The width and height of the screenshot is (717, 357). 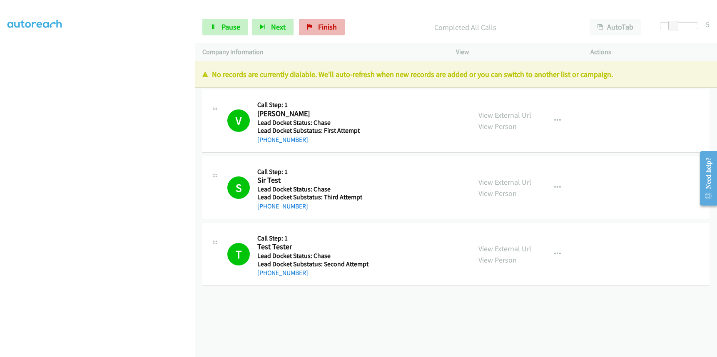 What do you see at coordinates (15, 28) in the screenshot?
I see `div: Need help?` at bounding box center [15, 28].